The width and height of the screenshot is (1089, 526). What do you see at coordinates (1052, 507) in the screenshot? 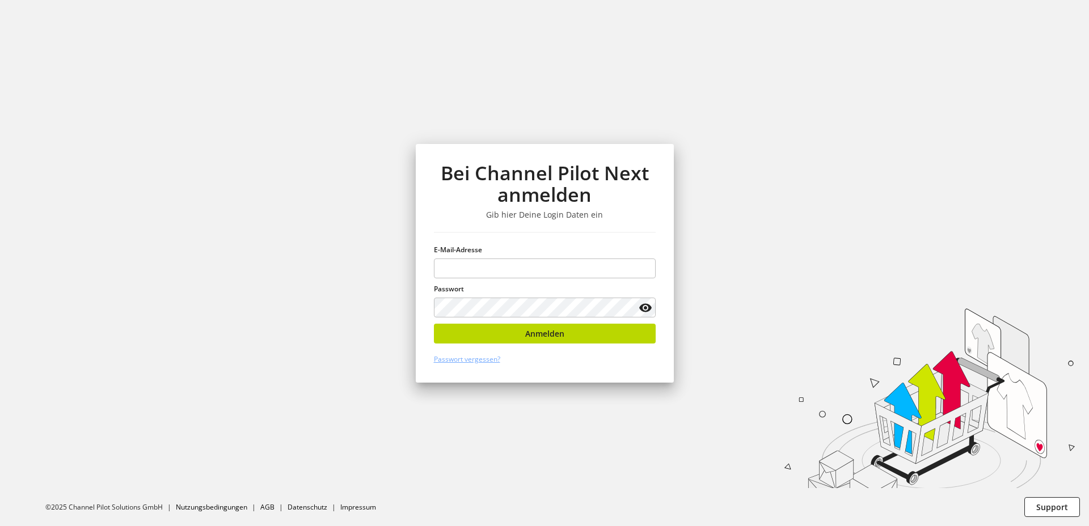
I see `span: Support` at bounding box center [1052, 507].